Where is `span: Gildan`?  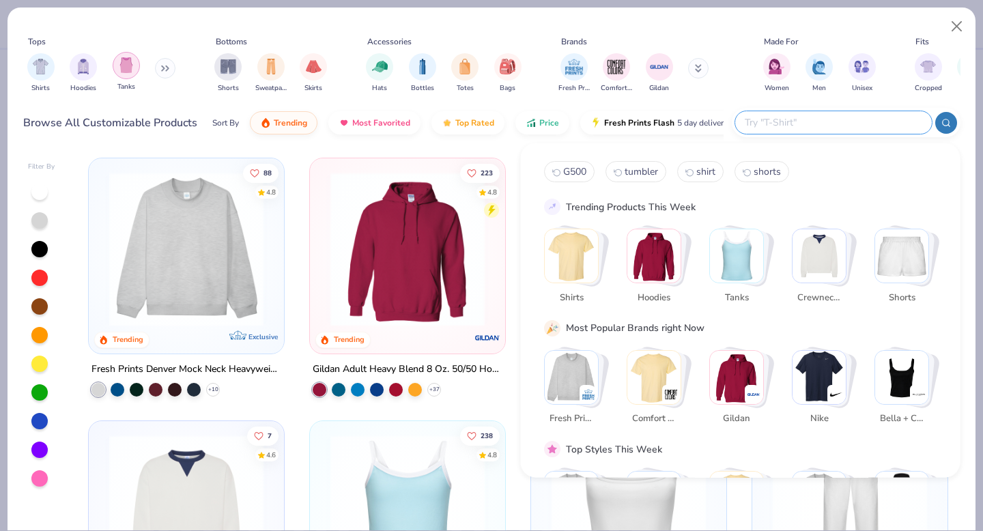 span: Gildan is located at coordinates (736, 419).